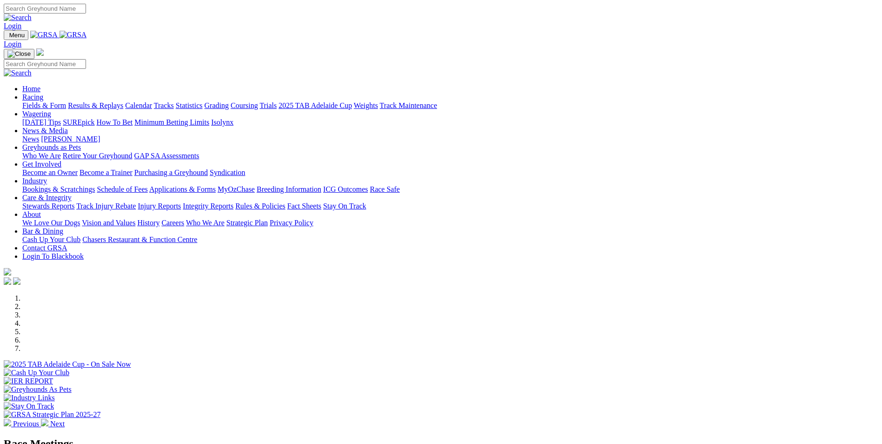 This screenshot has height=444, width=882. I want to click on img: 2025 TAB Adelaide Cup - On Sale Now, so click(67, 364).